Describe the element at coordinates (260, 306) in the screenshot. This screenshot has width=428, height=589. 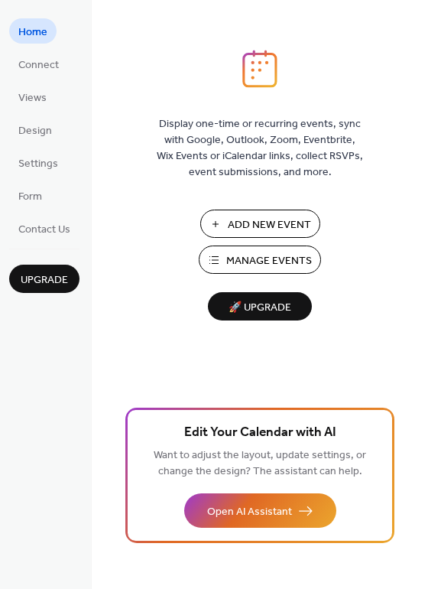
I see `button: 🚀 Upgrade` at that location.